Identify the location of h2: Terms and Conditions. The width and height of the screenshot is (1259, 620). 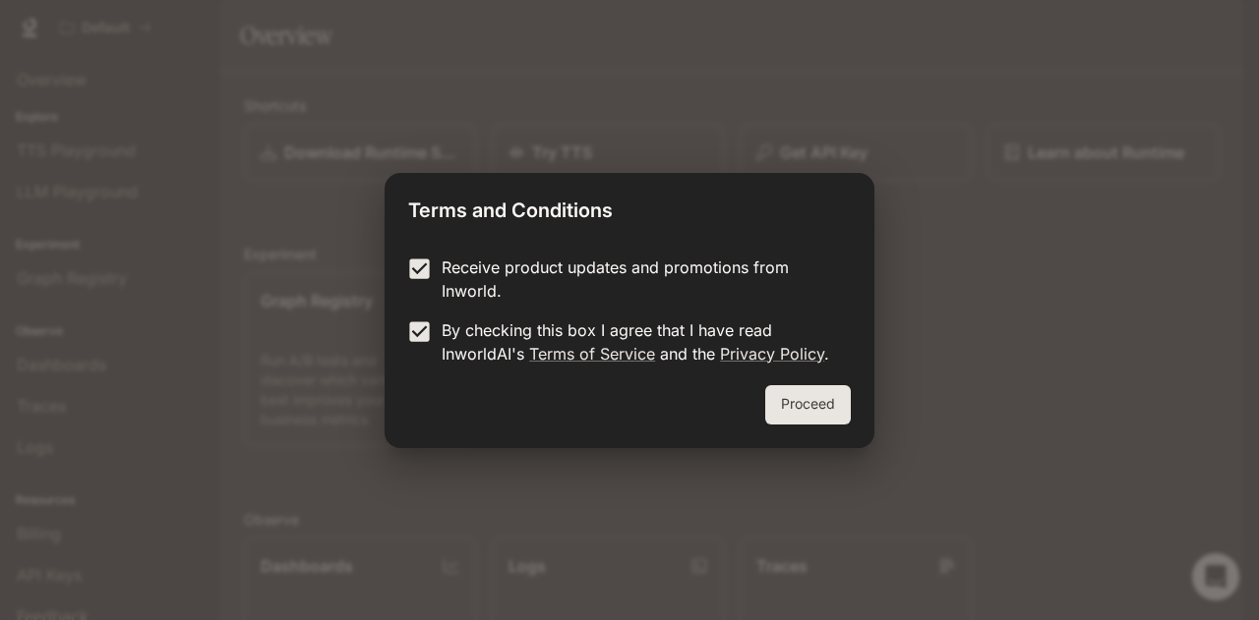
(629, 206).